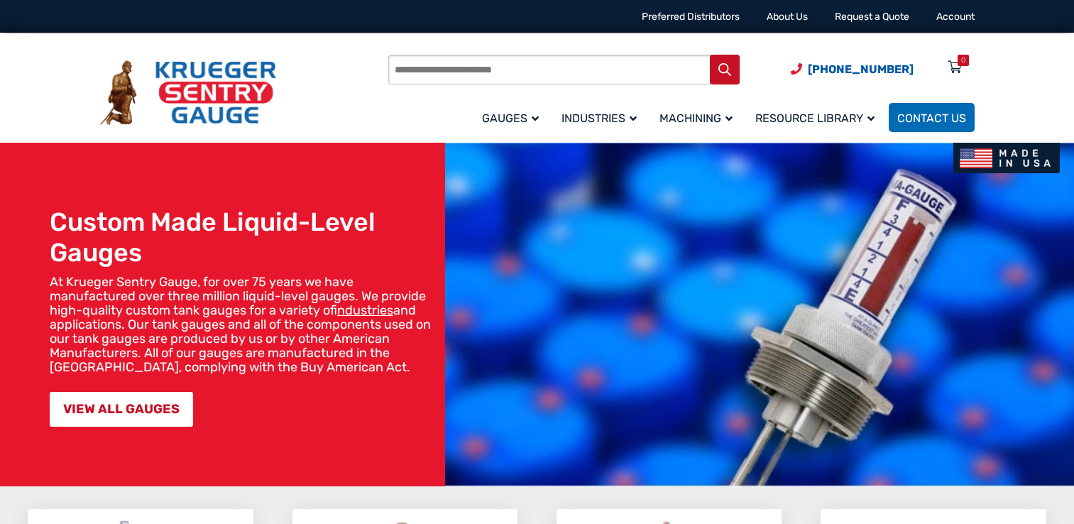 This screenshot has width=1074, height=524. What do you see at coordinates (602, 117) in the screenshot?
I see `a: Industries` at bounding box center [602, 117].